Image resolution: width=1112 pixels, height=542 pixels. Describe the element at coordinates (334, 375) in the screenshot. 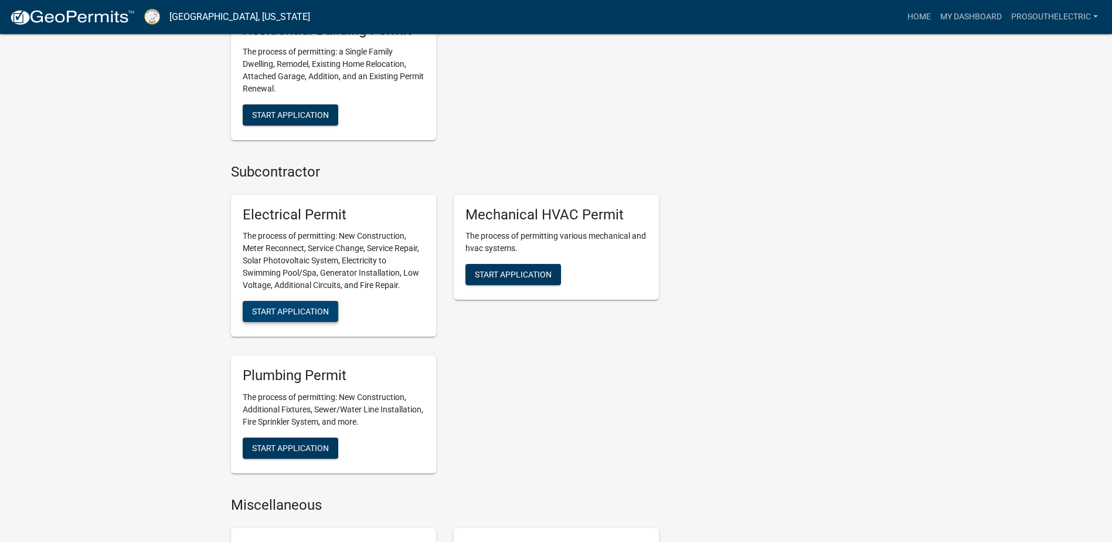

I see `h5: Plumbing Permit` at that location.